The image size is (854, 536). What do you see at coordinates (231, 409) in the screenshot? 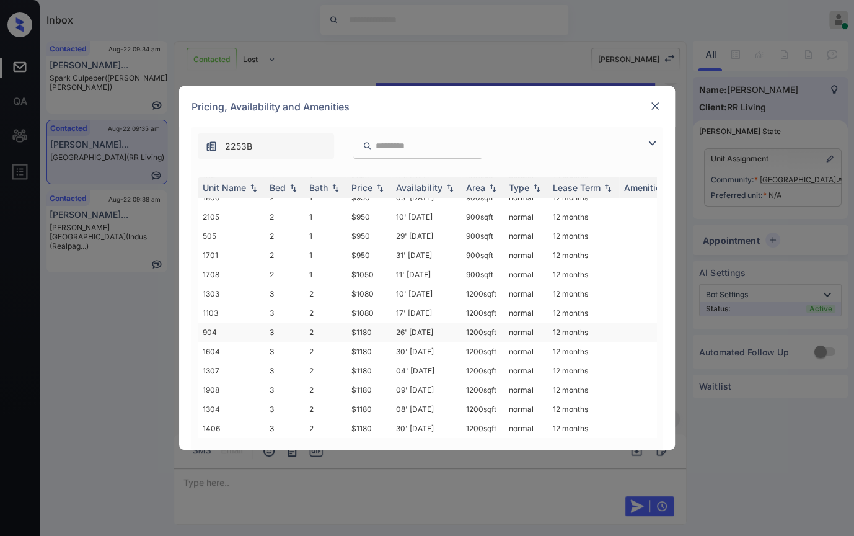
I see `td: 1304` at bounding box center [231, 409].